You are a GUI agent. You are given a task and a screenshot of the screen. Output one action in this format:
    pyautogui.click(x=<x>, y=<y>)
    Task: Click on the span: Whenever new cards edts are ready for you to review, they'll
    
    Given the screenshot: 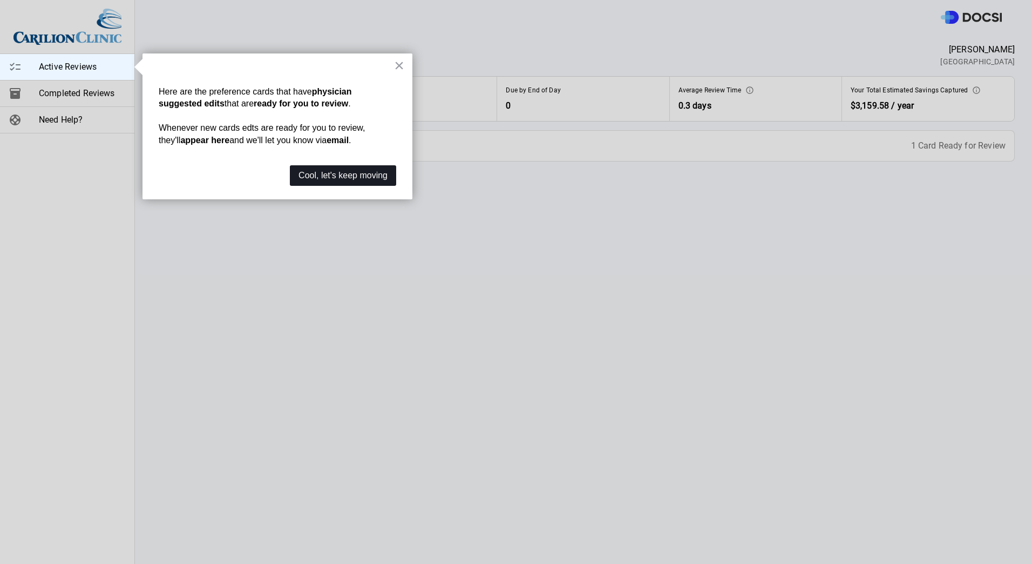 What is the action you would take?
    pyautogui.click(x=263, y=133)
    